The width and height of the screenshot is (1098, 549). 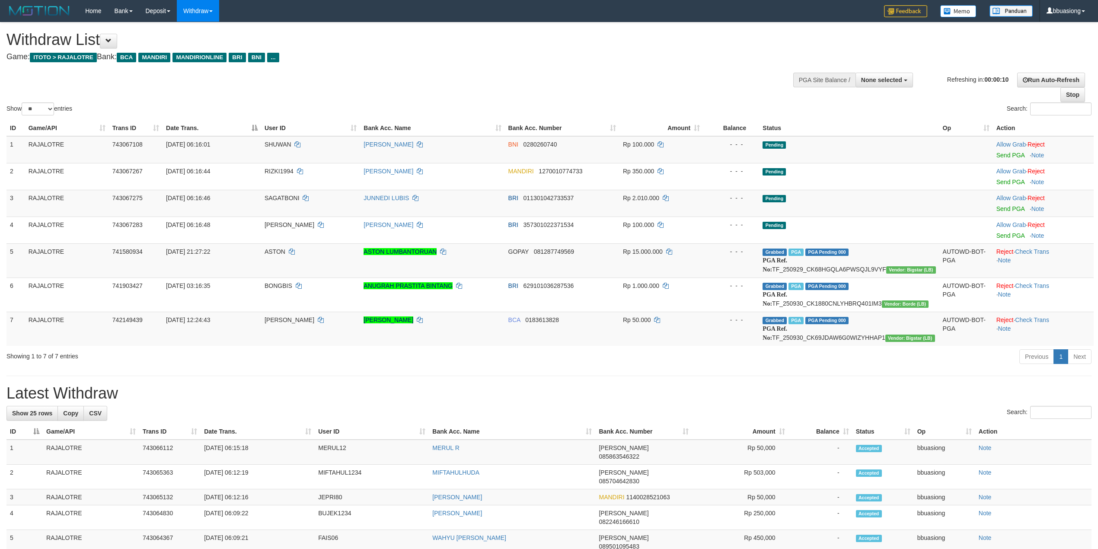 What do you see at coordinates (372, 477) in the screenshot?
I see `td: MIFTAHUL1234` at bounding box center [372, 477].